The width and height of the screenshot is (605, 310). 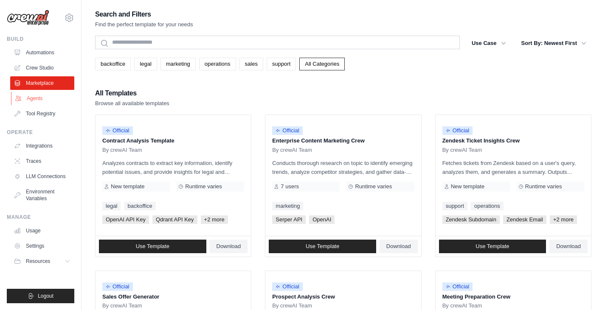 I want to click on a: Tool Registry, so click(x=42, y=114).